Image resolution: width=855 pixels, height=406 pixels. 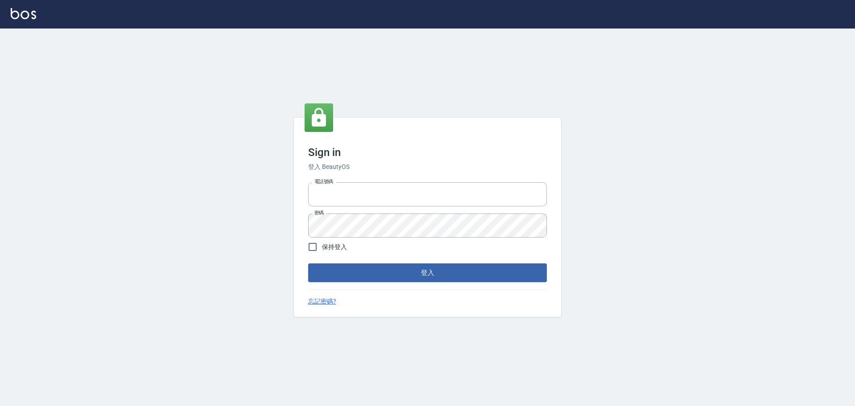 I want to click on label: 電話號碼, so click(x=324, y=181).